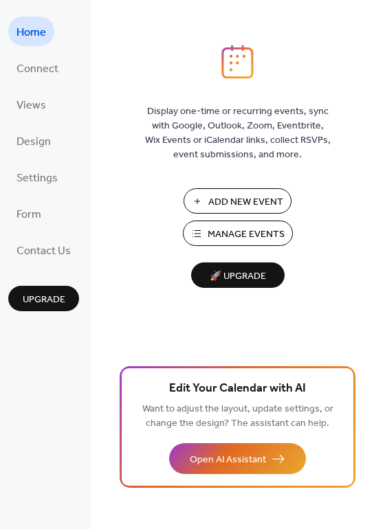  I want to click on span: Display one-time or recurring events, sync with Google, Outlook, Zoom, Eventbrite, Wix Events or ..., so click(238, 133).